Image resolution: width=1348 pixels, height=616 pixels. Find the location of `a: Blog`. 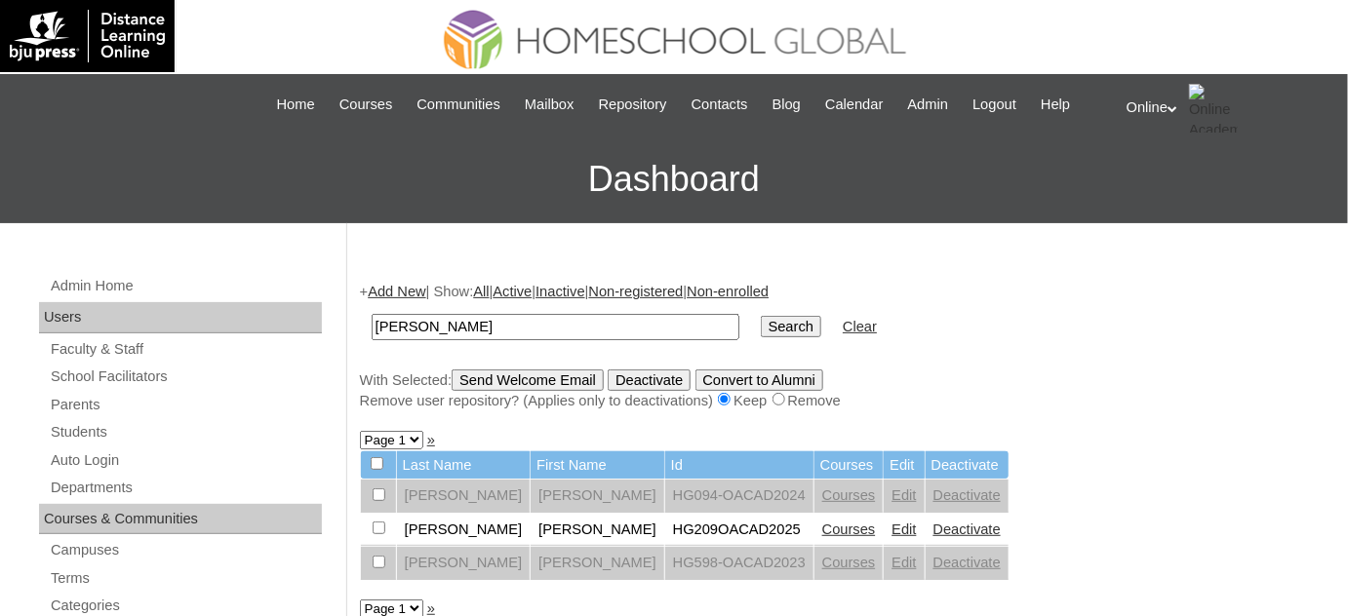

a: Blog is located at coordinates (786, 104).